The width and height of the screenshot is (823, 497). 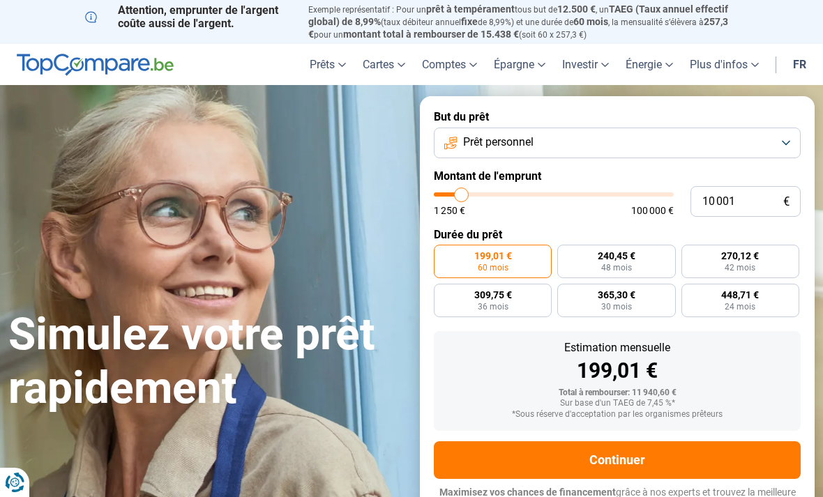 What do you see at coordinates (617, 415) in the screenshot?
I see `div: *Sous réserve d'acceptation par les organismes prêteurs` at bounding box center [617, 415].